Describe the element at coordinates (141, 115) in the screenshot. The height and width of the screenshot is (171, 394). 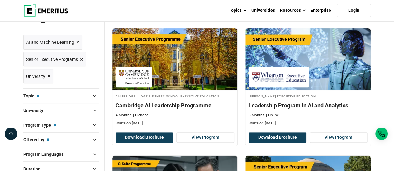
I see `p: Blended` at that location.